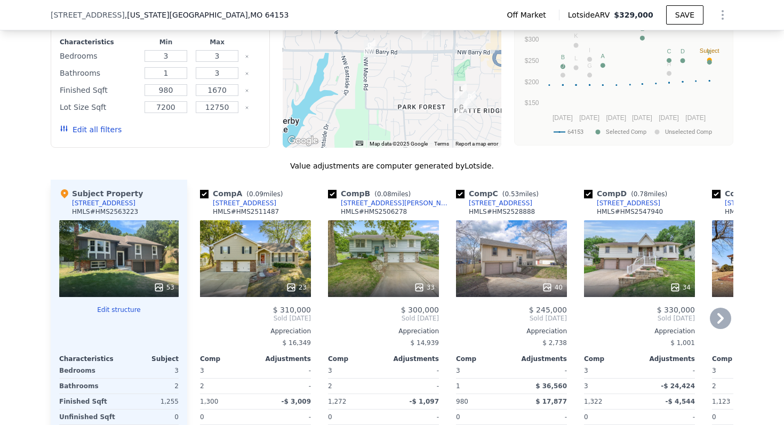 The image size is (784, 425). I want to click on span: -$ 24,424, so click(678, 386).